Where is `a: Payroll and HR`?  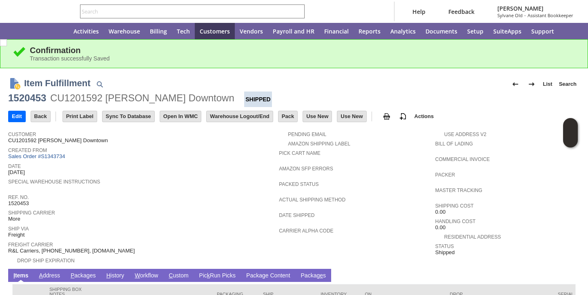 a: Payroll and HR is located at coordinates (294, 31).